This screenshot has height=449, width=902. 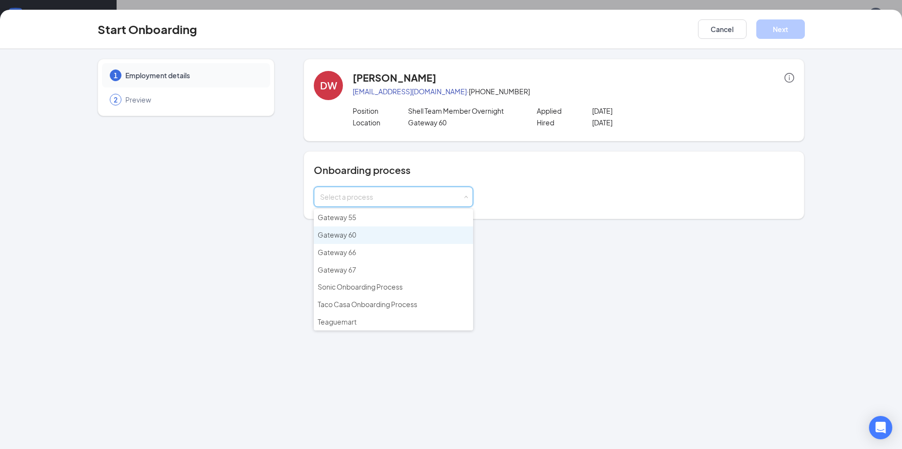 What do you see at coordinates (337, 322) in the screenshot?
I see `span: Teaguemart` at bounding box center [337, 322].